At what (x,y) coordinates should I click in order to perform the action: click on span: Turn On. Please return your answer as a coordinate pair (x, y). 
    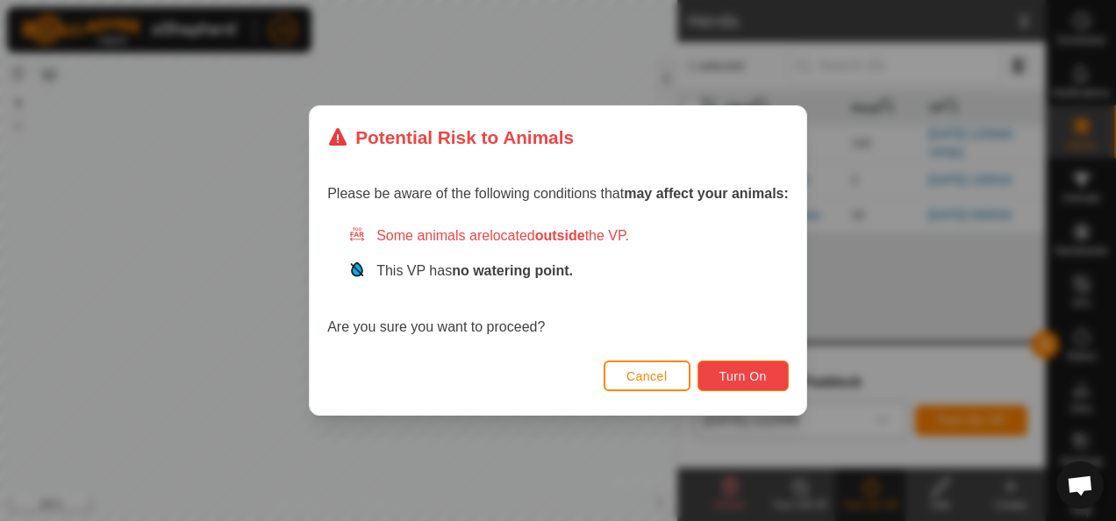
    Looking at the image, I should click on (743, 376).